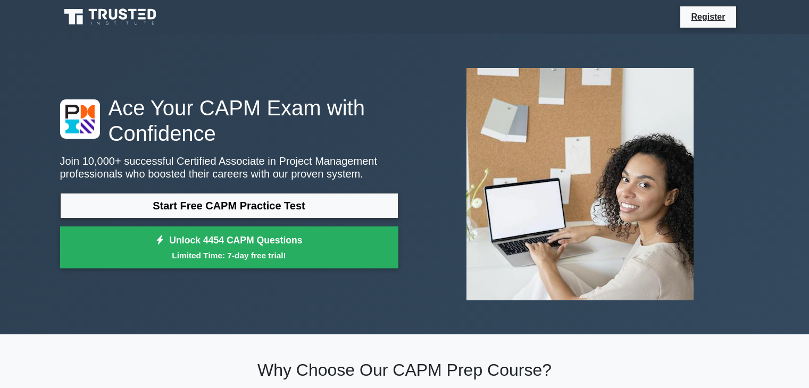 This screenshot has width=809, height=388. I want to click on p: Join 10,000+ successful Certified Associate in Project Management professionals who boosted their..., so click(229, 168).